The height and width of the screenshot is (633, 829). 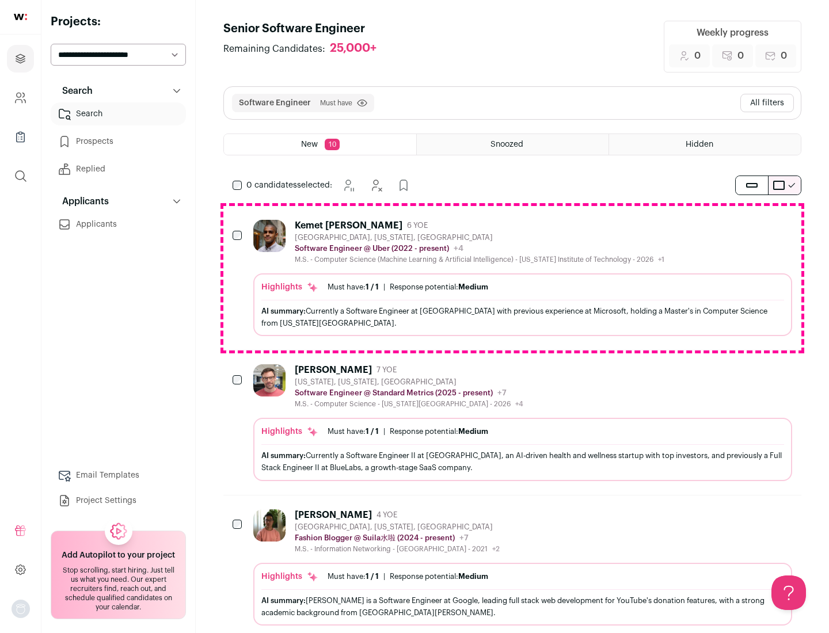 I want to click on a: Company Lists, so click(x=20, y=137).